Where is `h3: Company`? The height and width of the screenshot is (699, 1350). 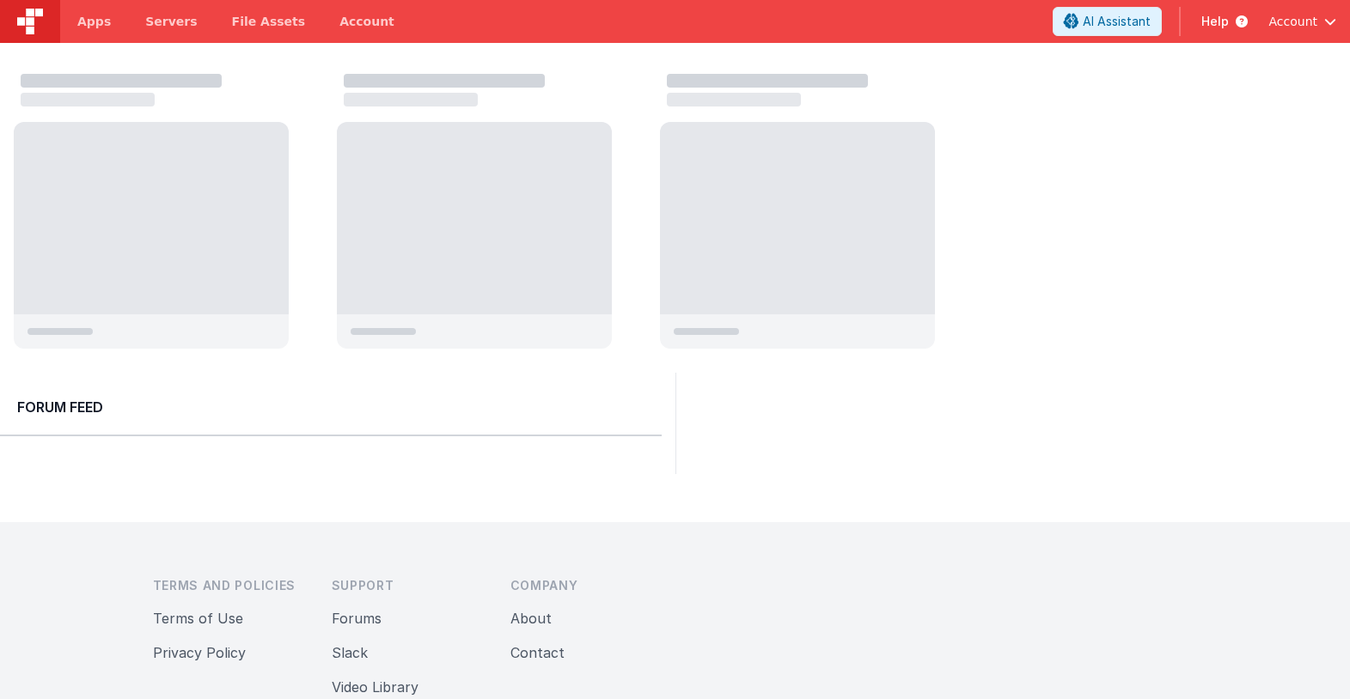 h3: Company is located at coordinates (586, 586).